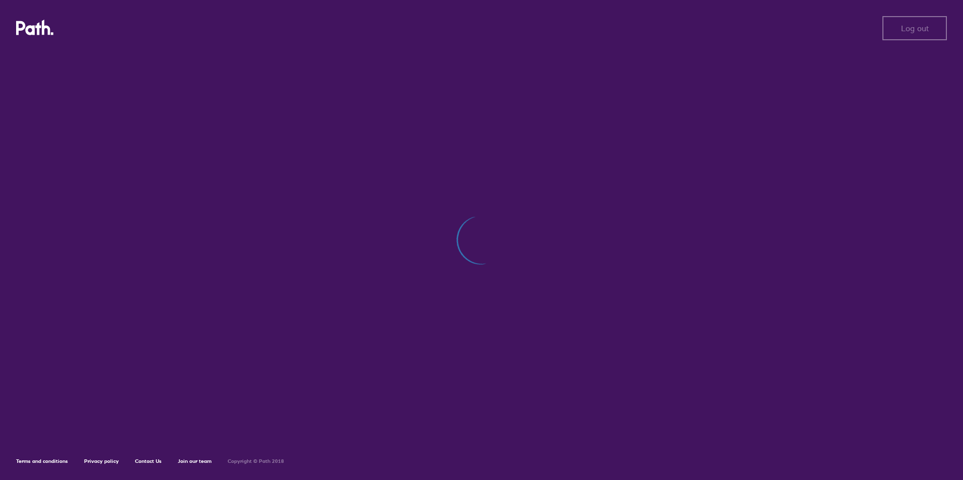  What do you see at coordinates (914, 28) in the screenshot?
I see `button: Log out` at bounding box center [914, 28].